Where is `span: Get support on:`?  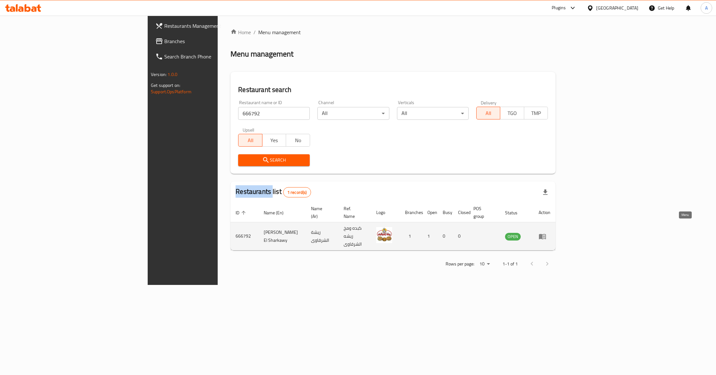
span: Get support on: is located at coordinates (166, 85).